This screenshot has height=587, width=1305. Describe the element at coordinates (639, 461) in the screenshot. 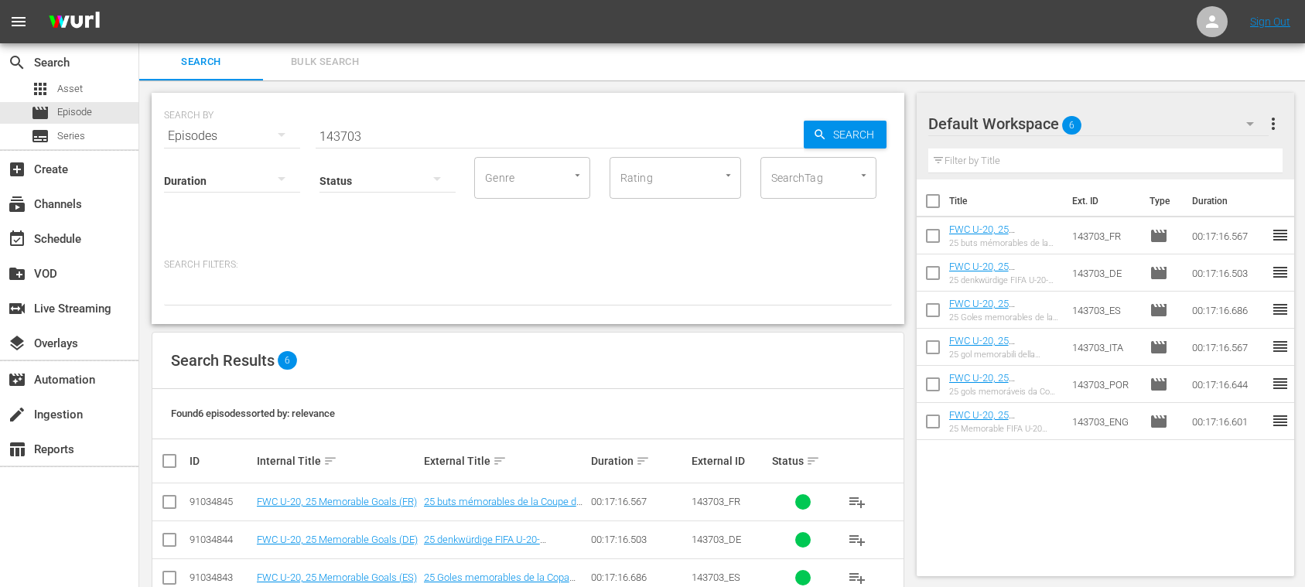

I see `div: Duration` at that location.